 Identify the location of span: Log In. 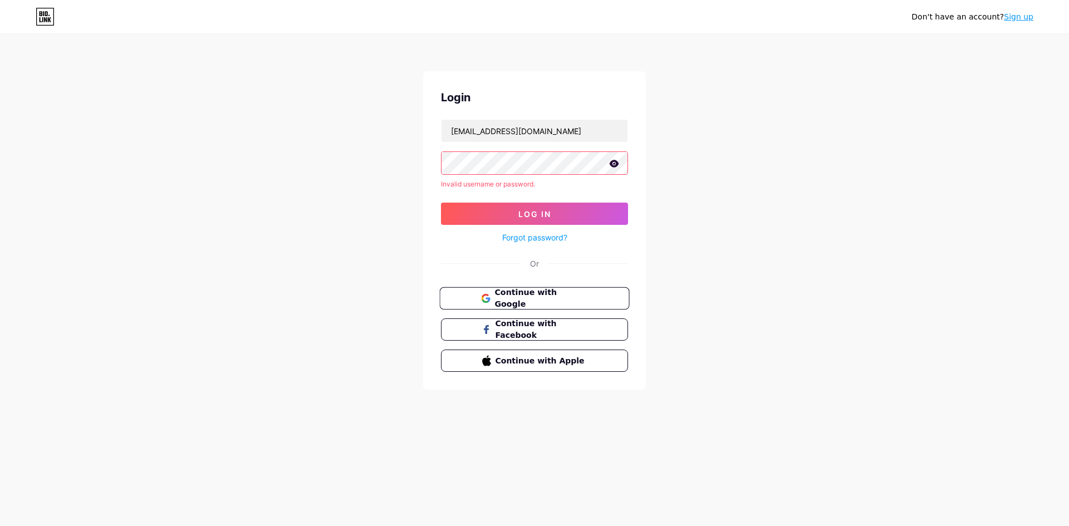
(535, 214).